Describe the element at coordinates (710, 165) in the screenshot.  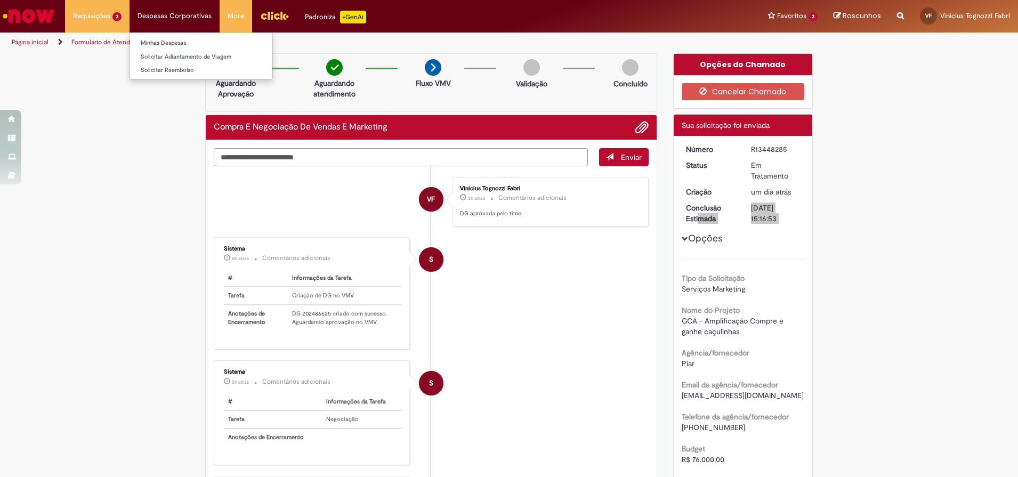
I see `dt: Status` at that location.